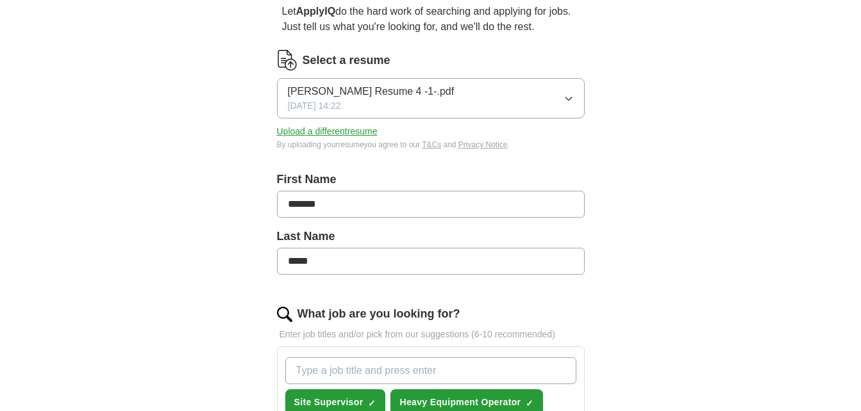  What do you see at coordinates (431, 371) in the screenshot?
I see `input: Type a job title and press enter` at bounding box center [431, 371].